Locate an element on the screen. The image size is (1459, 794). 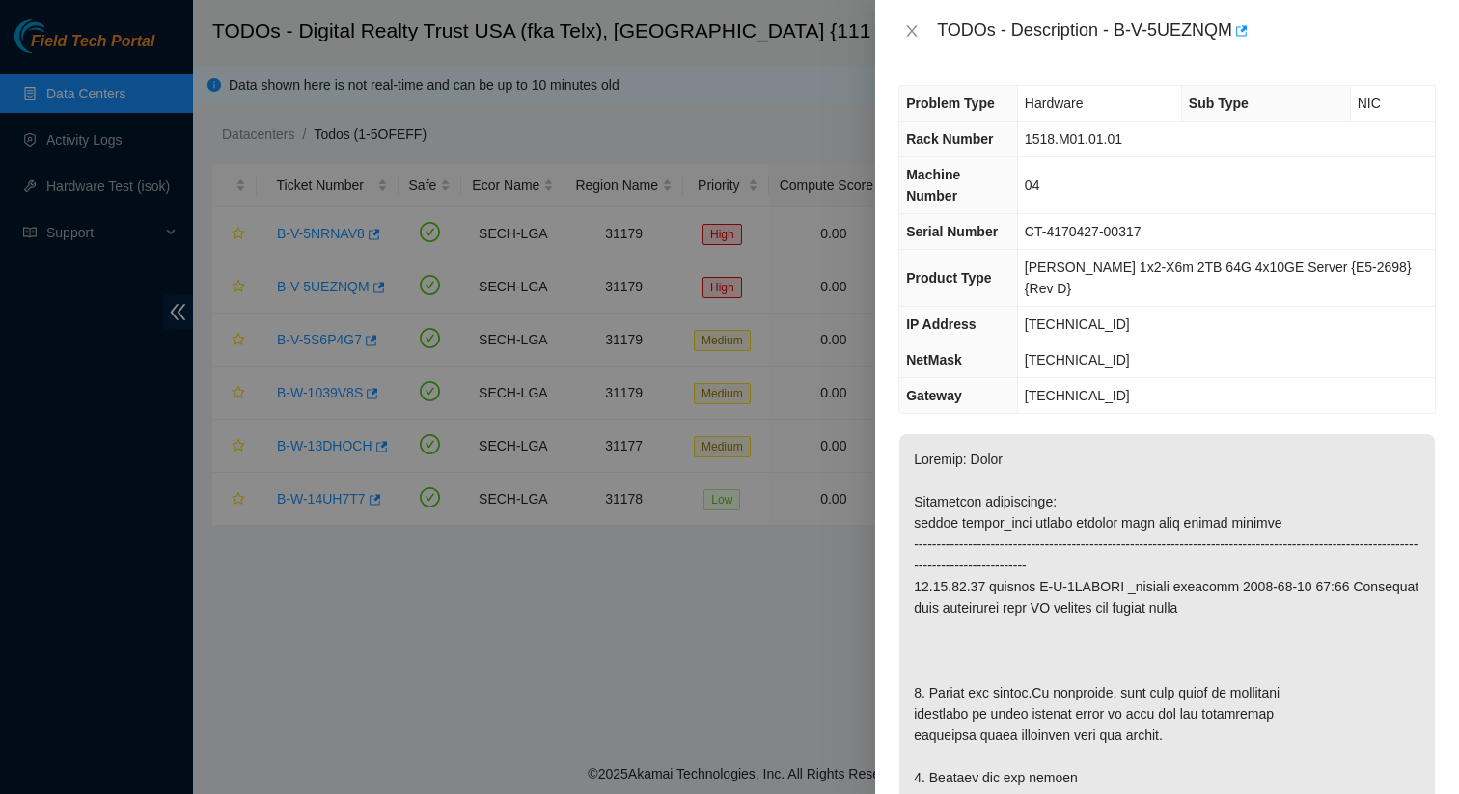
span: Hardware is located at coordinates (1054, 103).